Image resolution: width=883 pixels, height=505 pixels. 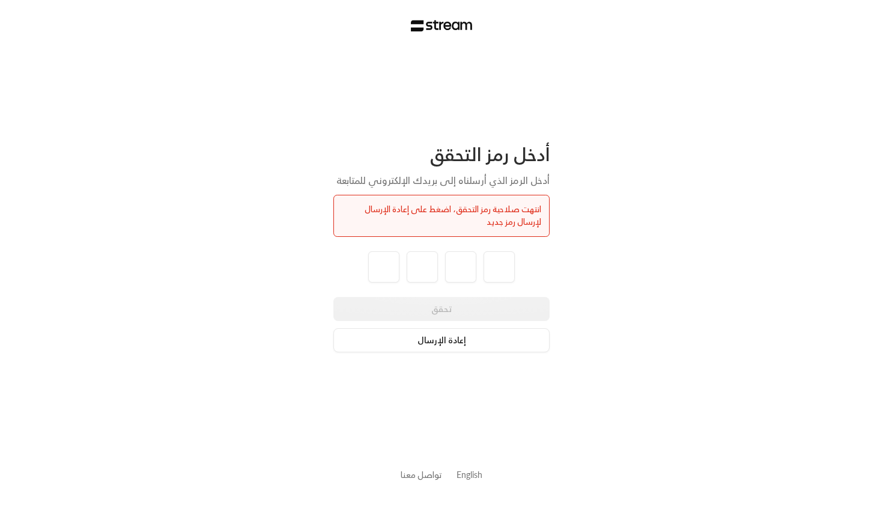 What do you see at coordinates (441, 180) in the screenshot?
I see `div: أدخل الرمز الذي أرسلناه إلى بريدك الإلكتروني للمتابعة` at bounding box center [441, 180].